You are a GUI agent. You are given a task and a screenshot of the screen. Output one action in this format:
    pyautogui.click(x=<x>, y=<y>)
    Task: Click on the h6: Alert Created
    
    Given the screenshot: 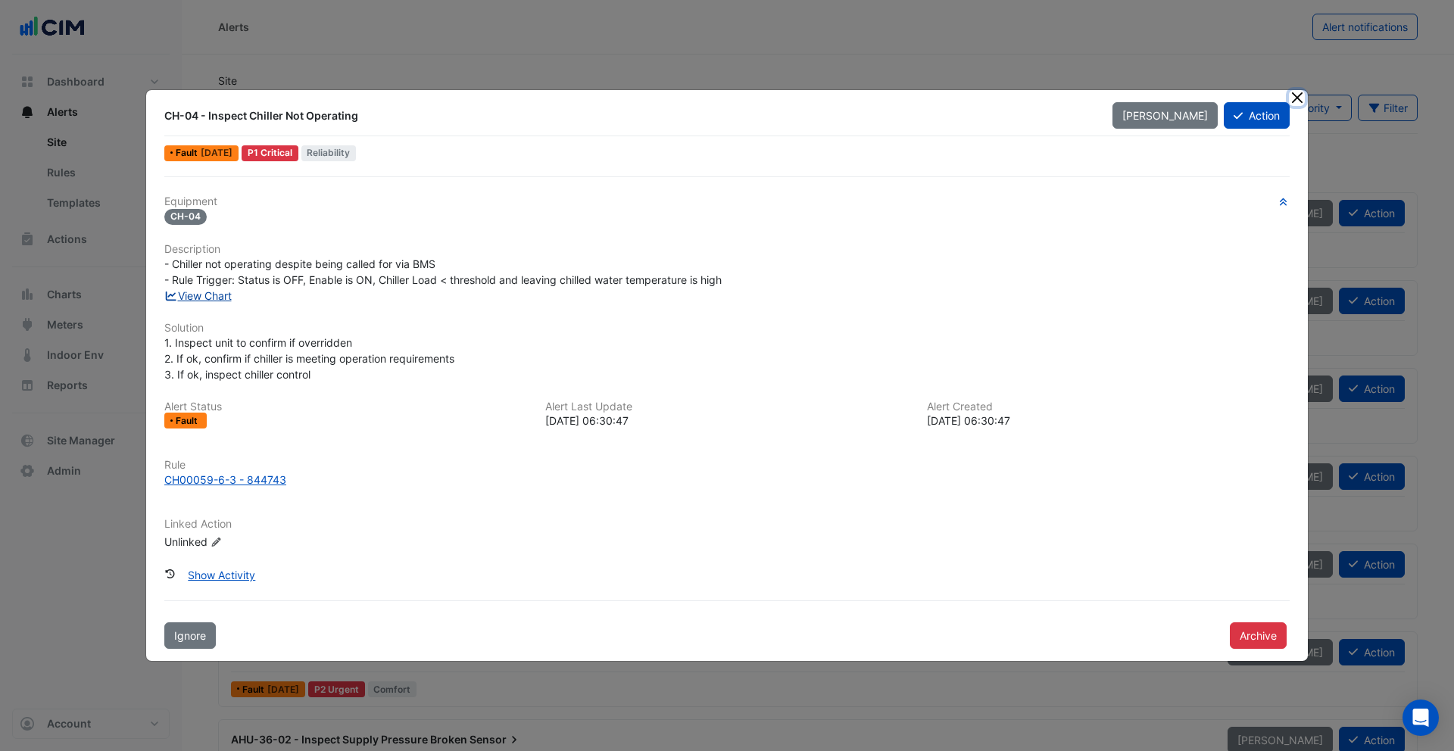 What is the action you would take?
    pyautogui.click(x=1108, y=407)
    